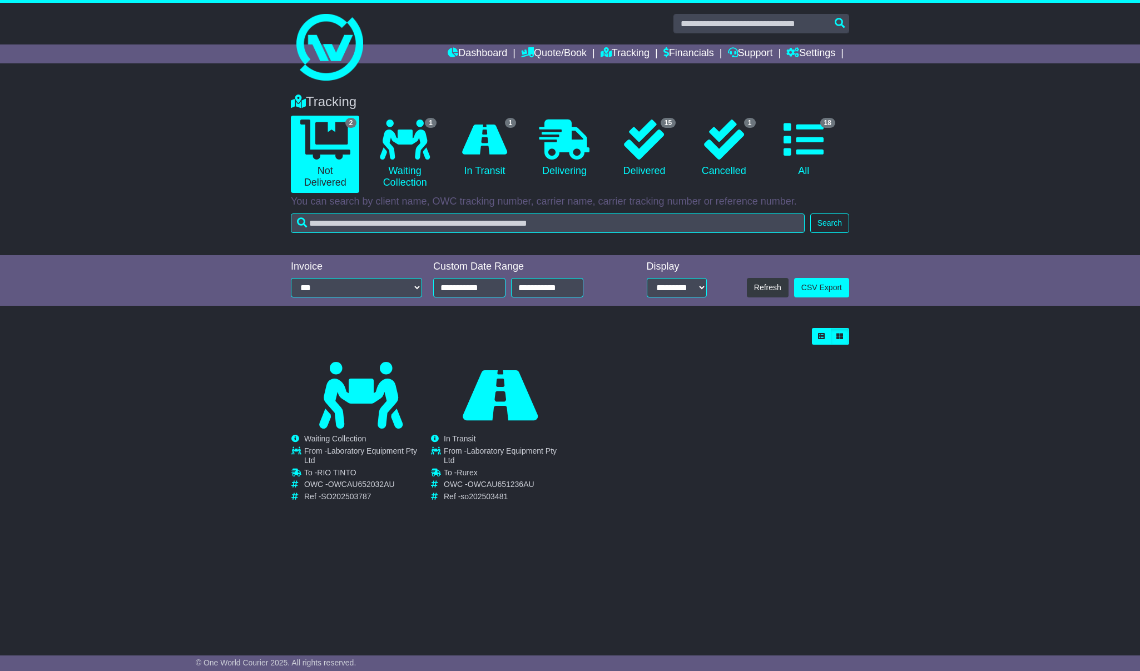  Describe the element at coordinates (689, 54) in the screenshot. I see `a: Financials` at that location.